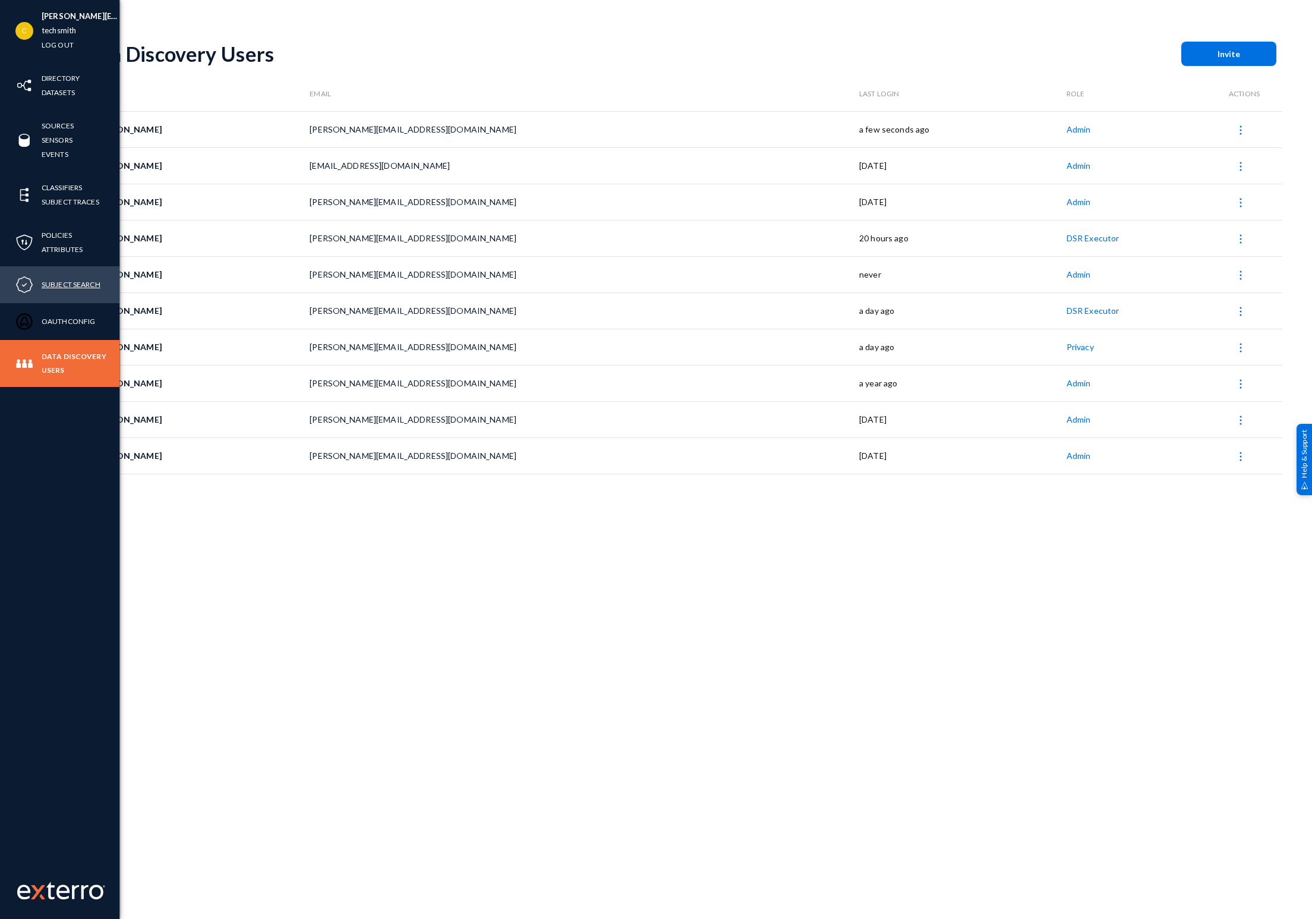 The width and height of the screenshot is (1312, 919). What do you see at coordinates (24, 86) in the screenshot?
I see `img: icon-inventory.svg` at bounding box center [24, 86].